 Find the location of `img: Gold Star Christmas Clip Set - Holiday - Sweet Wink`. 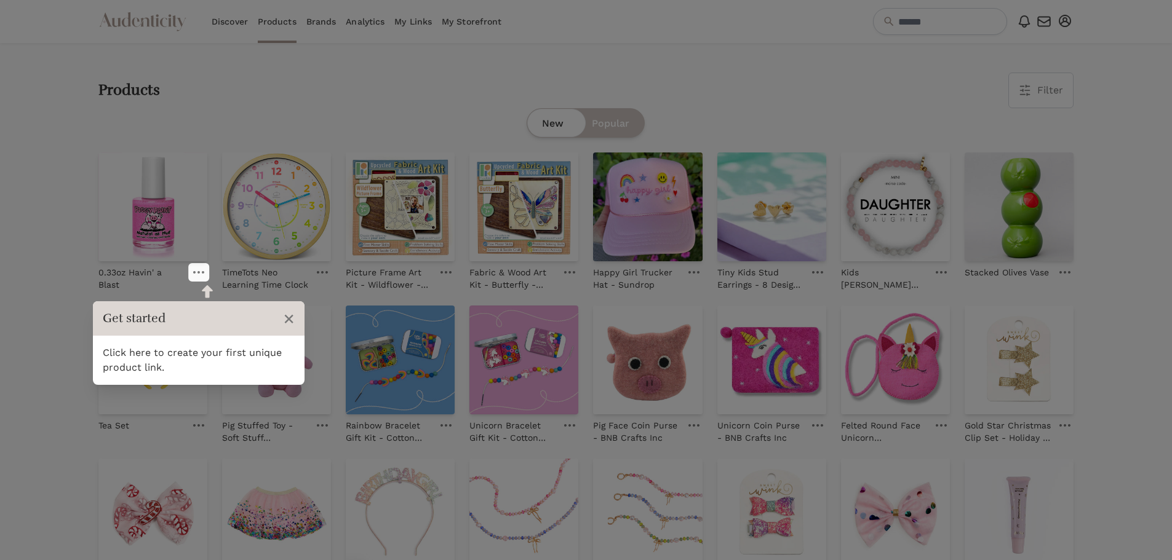

img: Gold Star Christmas Clip Set - Holiday - Sweet Wink is located at coordinates (1019, 360).